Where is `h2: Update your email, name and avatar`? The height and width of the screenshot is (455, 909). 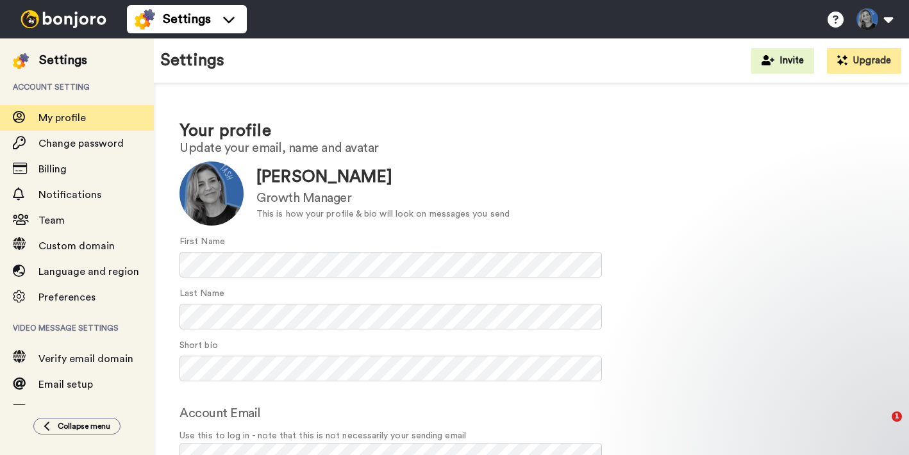 h2: Update your email, name and avatar is located at coordinates (531, 148).